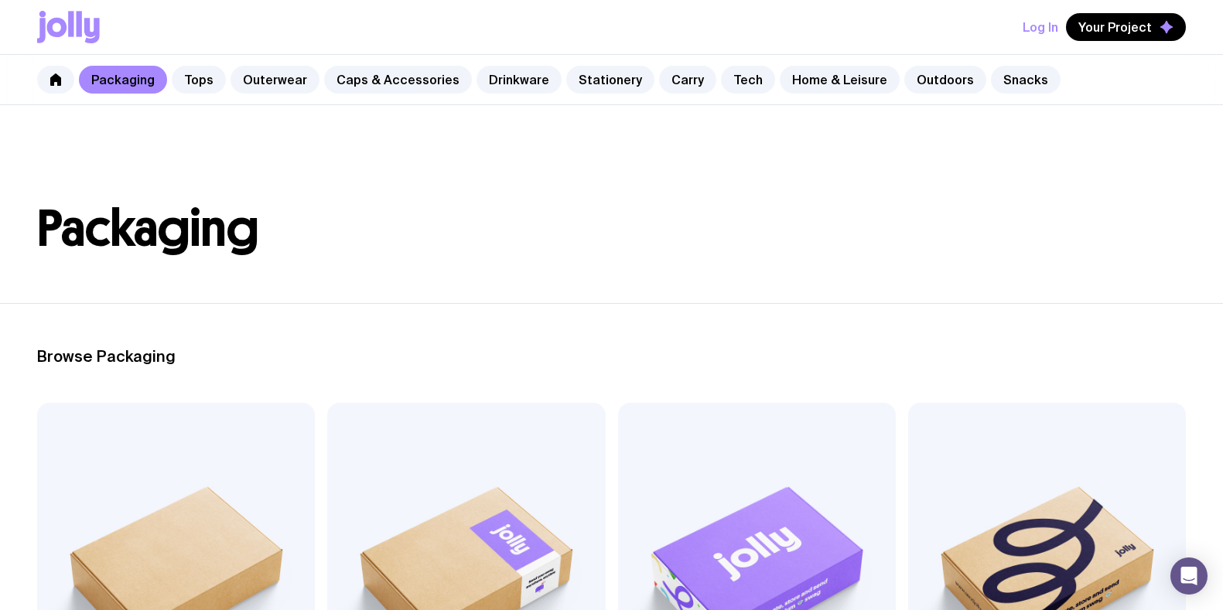 The height and width of the screenshot is (610, 1223). Describe the element at coordinates (275, 80) in the screenshot. I see `a: Outerwear` at that location.